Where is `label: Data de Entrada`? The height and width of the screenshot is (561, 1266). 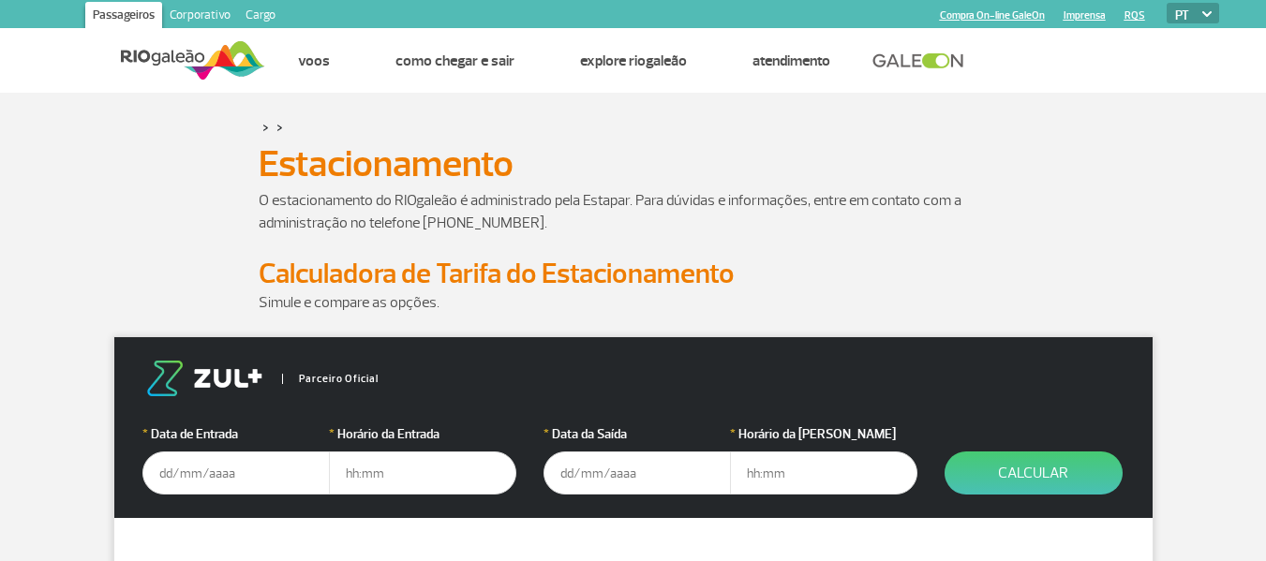 label: Data de Entrada is located at coordinates (236, 434).